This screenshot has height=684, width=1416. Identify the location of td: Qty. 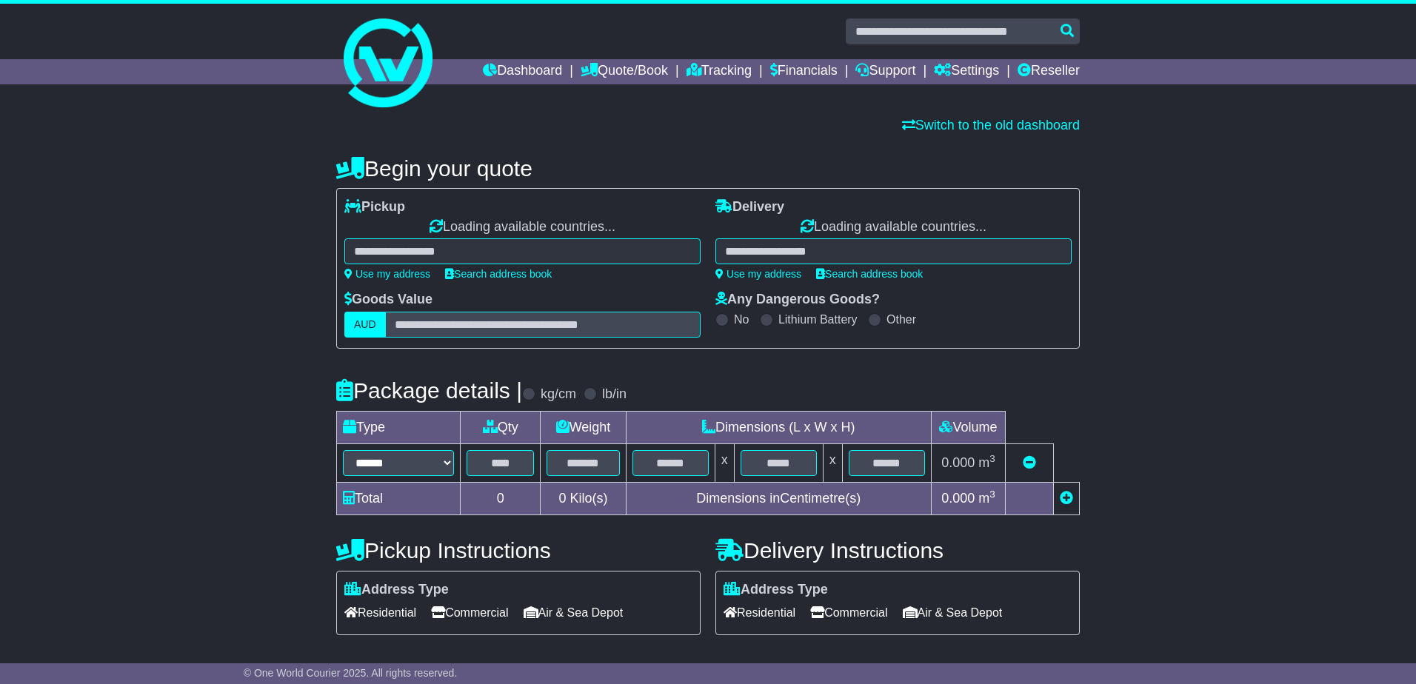
(500, 427).